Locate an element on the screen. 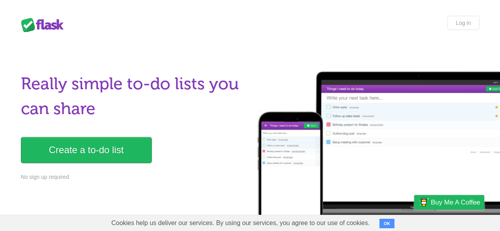  a: Log in is located at coordinates (463, 23).